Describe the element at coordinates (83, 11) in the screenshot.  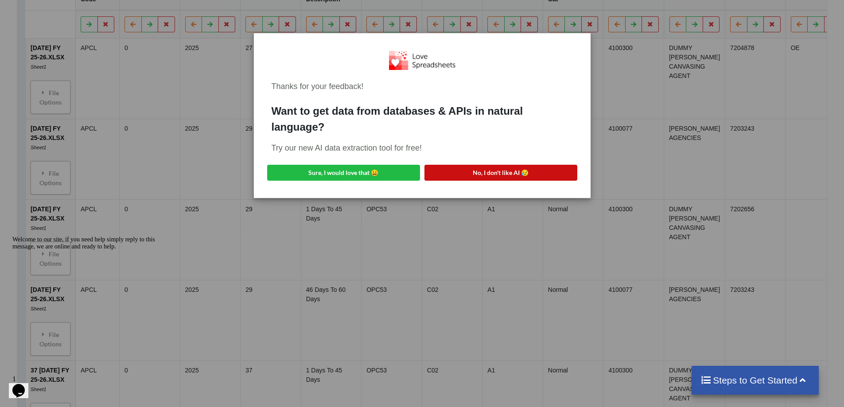
I see `div: Welcome to our site, if you need help simply reply to this message, we are online and ready to help.` at that location.